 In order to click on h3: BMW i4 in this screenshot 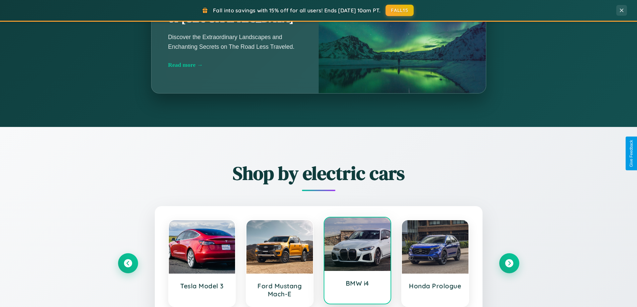, I will do `click(358, 284)`.